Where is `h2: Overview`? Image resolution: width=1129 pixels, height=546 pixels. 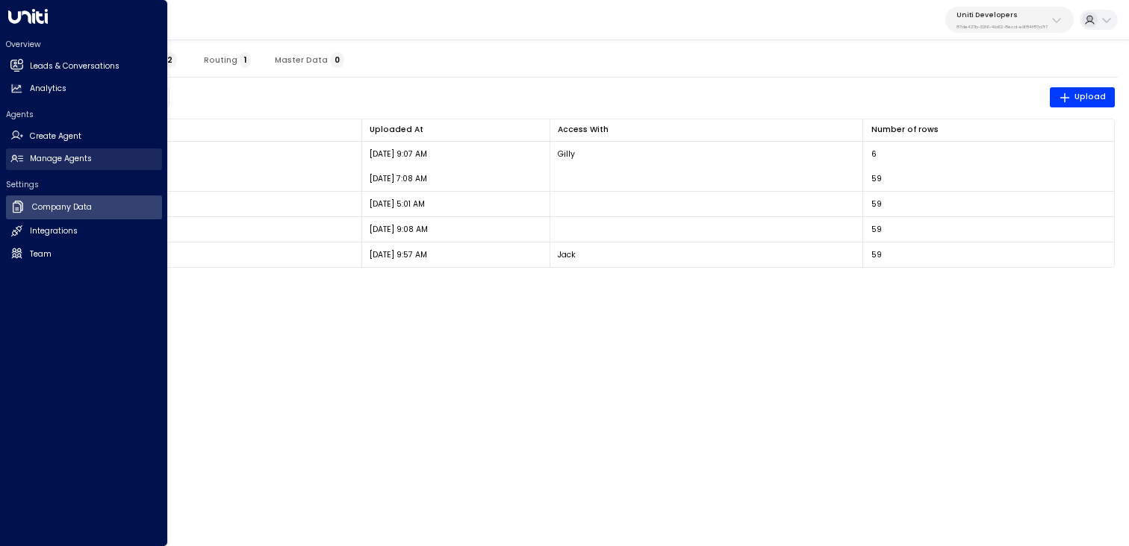 h2: Overview is located at coordinates (84, 44).